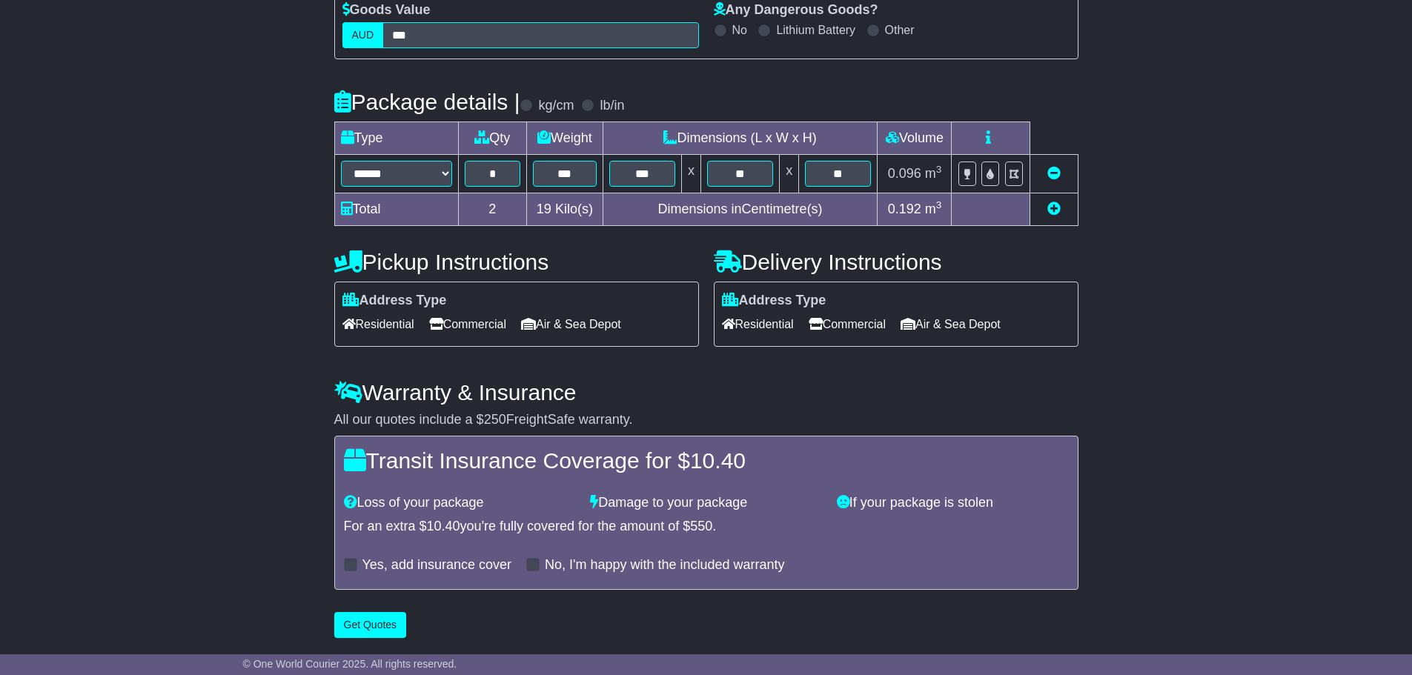  I want to click on div: All our quotes include a $ FreightSafe warranty., so click(706, 420).